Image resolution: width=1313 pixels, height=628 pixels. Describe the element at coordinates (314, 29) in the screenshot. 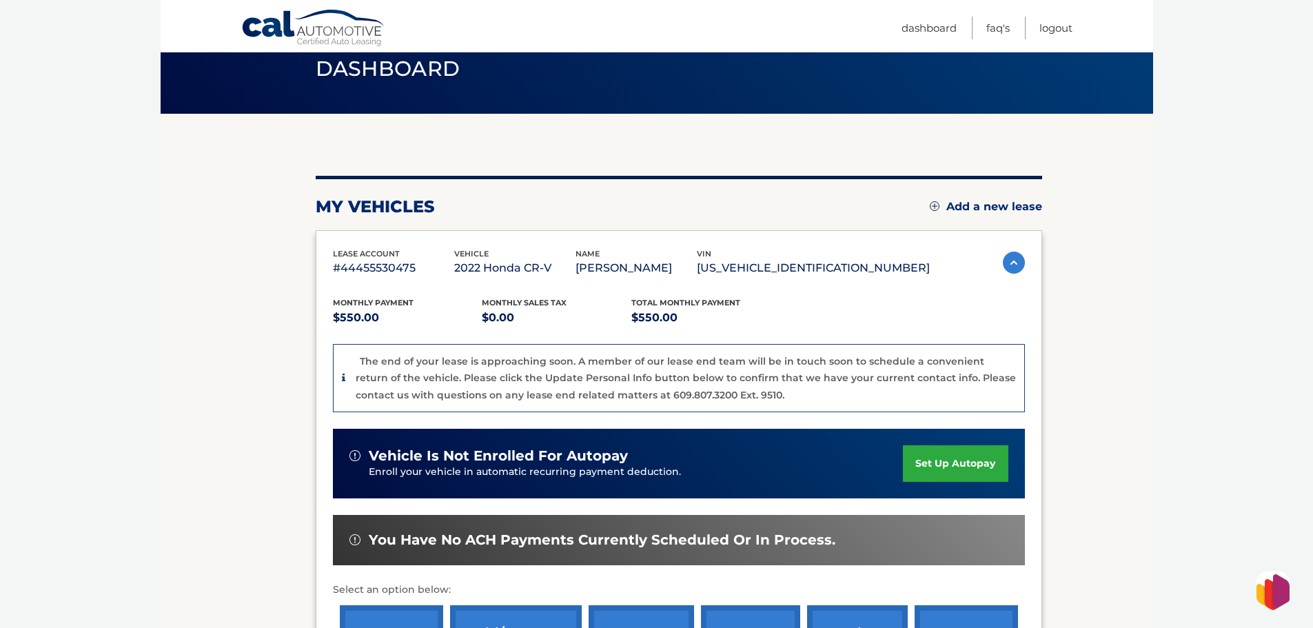

I see `a: Cal Automotive` at that location.